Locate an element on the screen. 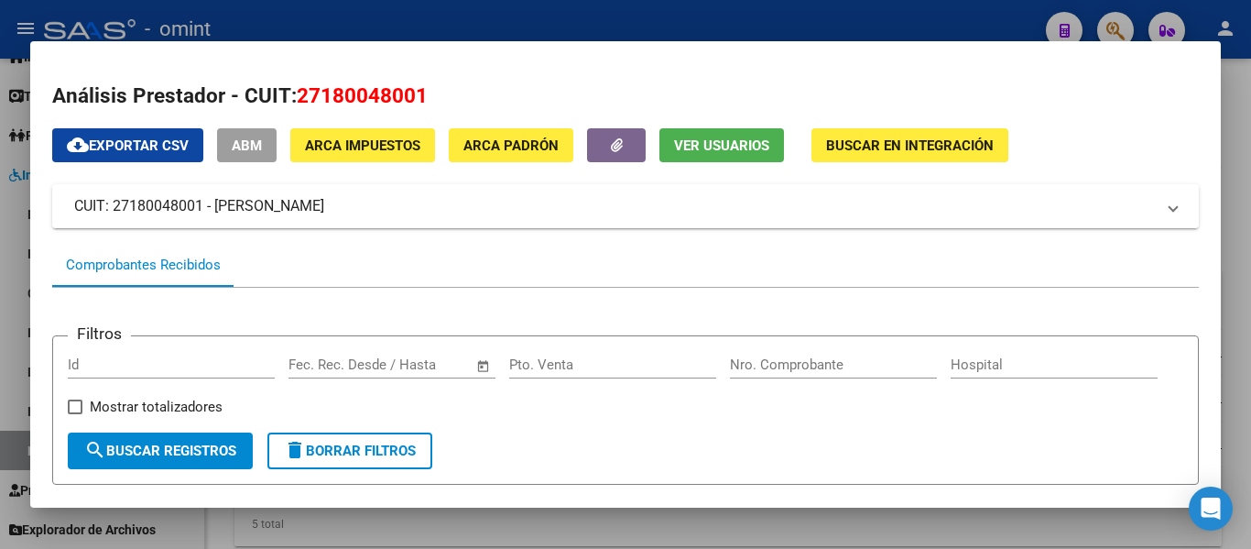 The image size is (1251, 549). mat-icon: cloud_download is located at coordinates (78, 145).